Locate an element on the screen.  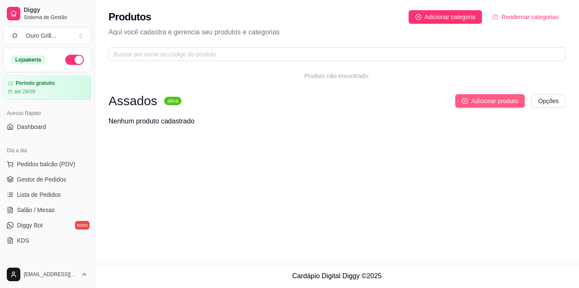
span: Opções is located at coordinates (549, 101).